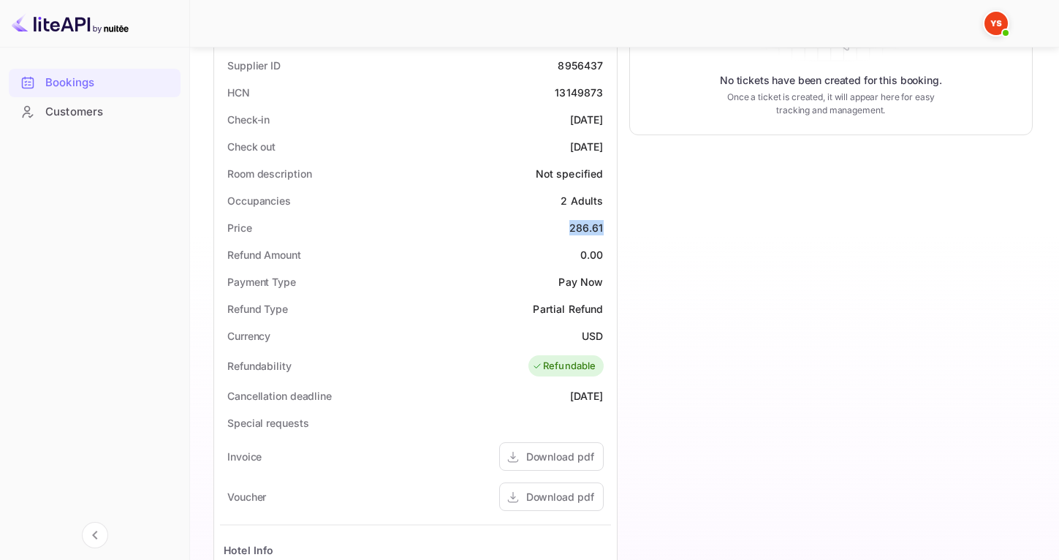 This screenshot has width=1059, height=560. What do you see at coordinates (249, 336) in the screenshot?
I see `div: Currency` at bounding box center [249, 336].